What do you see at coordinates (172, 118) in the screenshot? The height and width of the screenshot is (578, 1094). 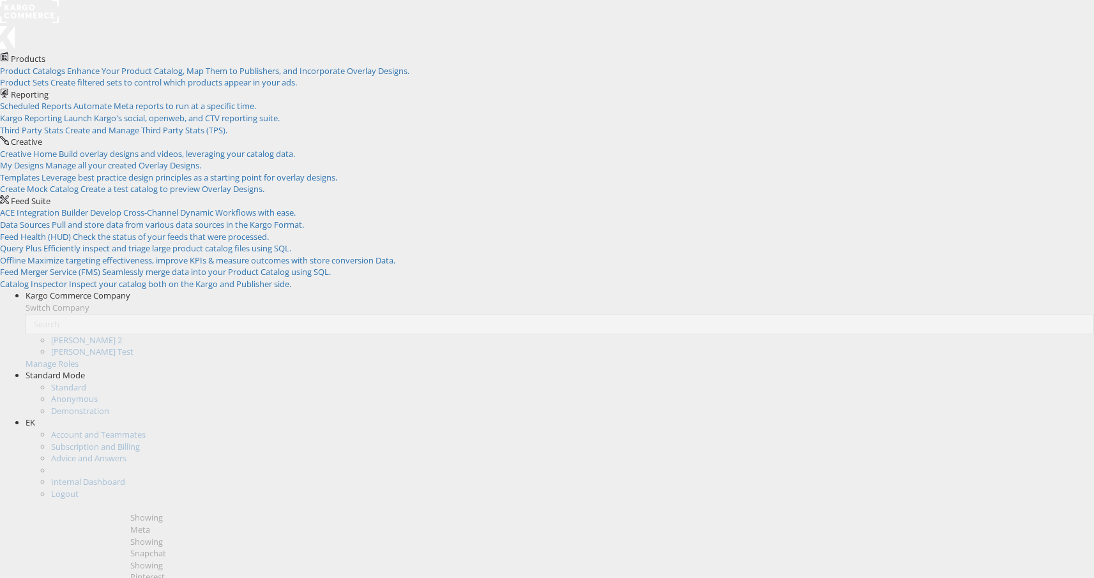 I see `span: Launch Kargo's social, openweb, and CTV reporting suite.` at bounding box center [172, 118].